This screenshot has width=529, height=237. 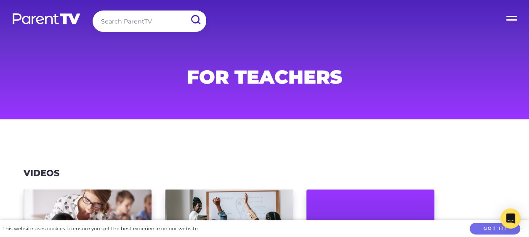 What do you see at coordinates (195, 20) in the screenshot?
I see `input: Submit` at bounding box center [195, 20].